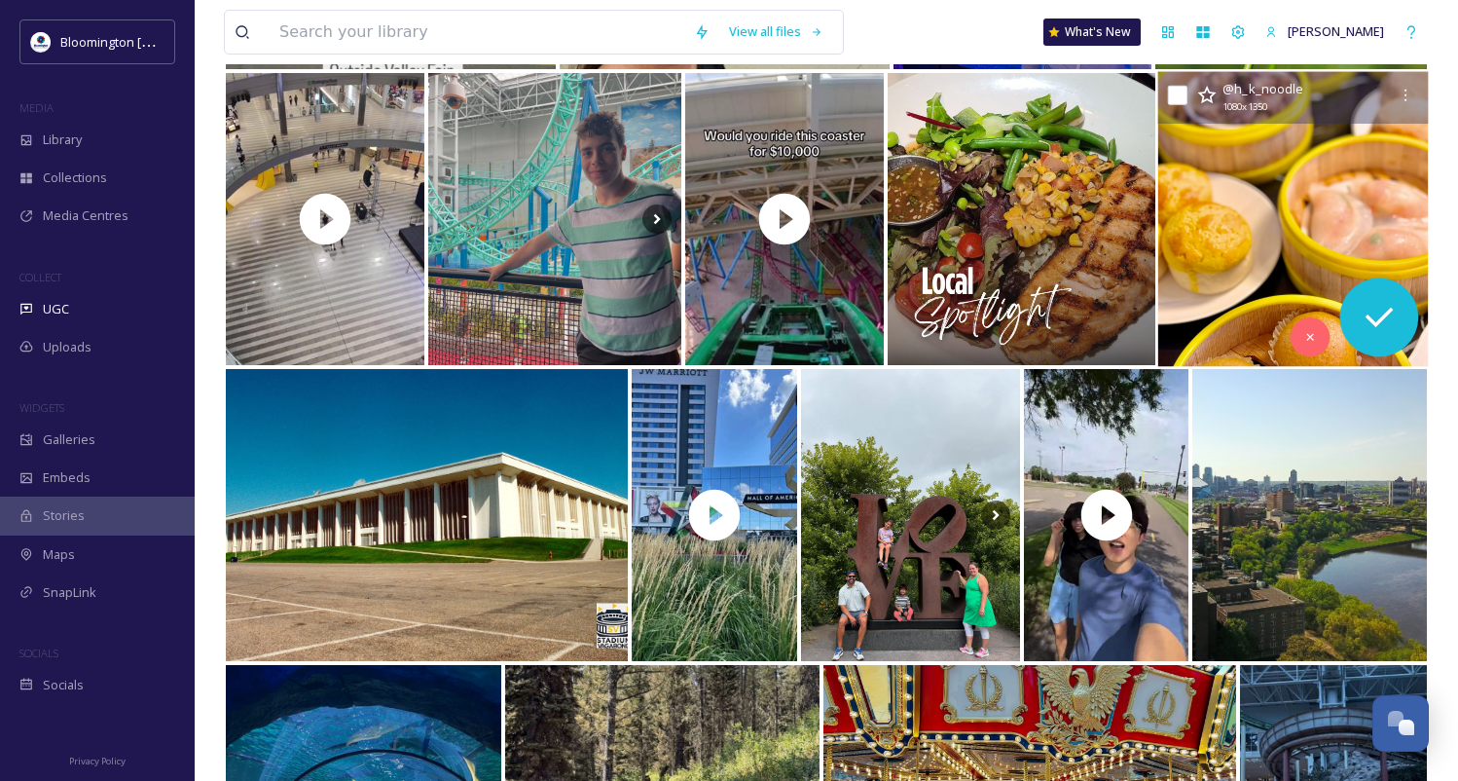  Describe the element at coordinates (86, 215) in the screenshot. I see `span: Media Centres` at that location.